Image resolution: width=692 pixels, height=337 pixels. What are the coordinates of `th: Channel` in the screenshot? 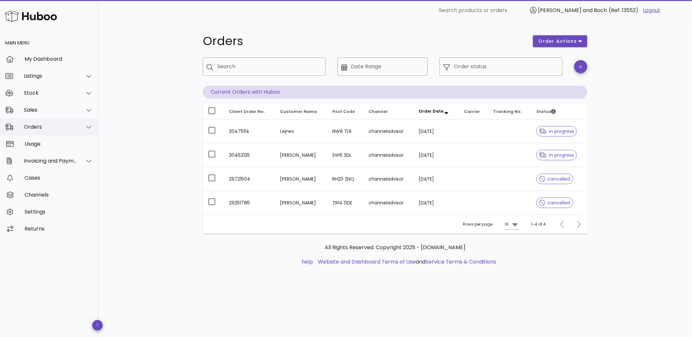 It's located at (388, 112).